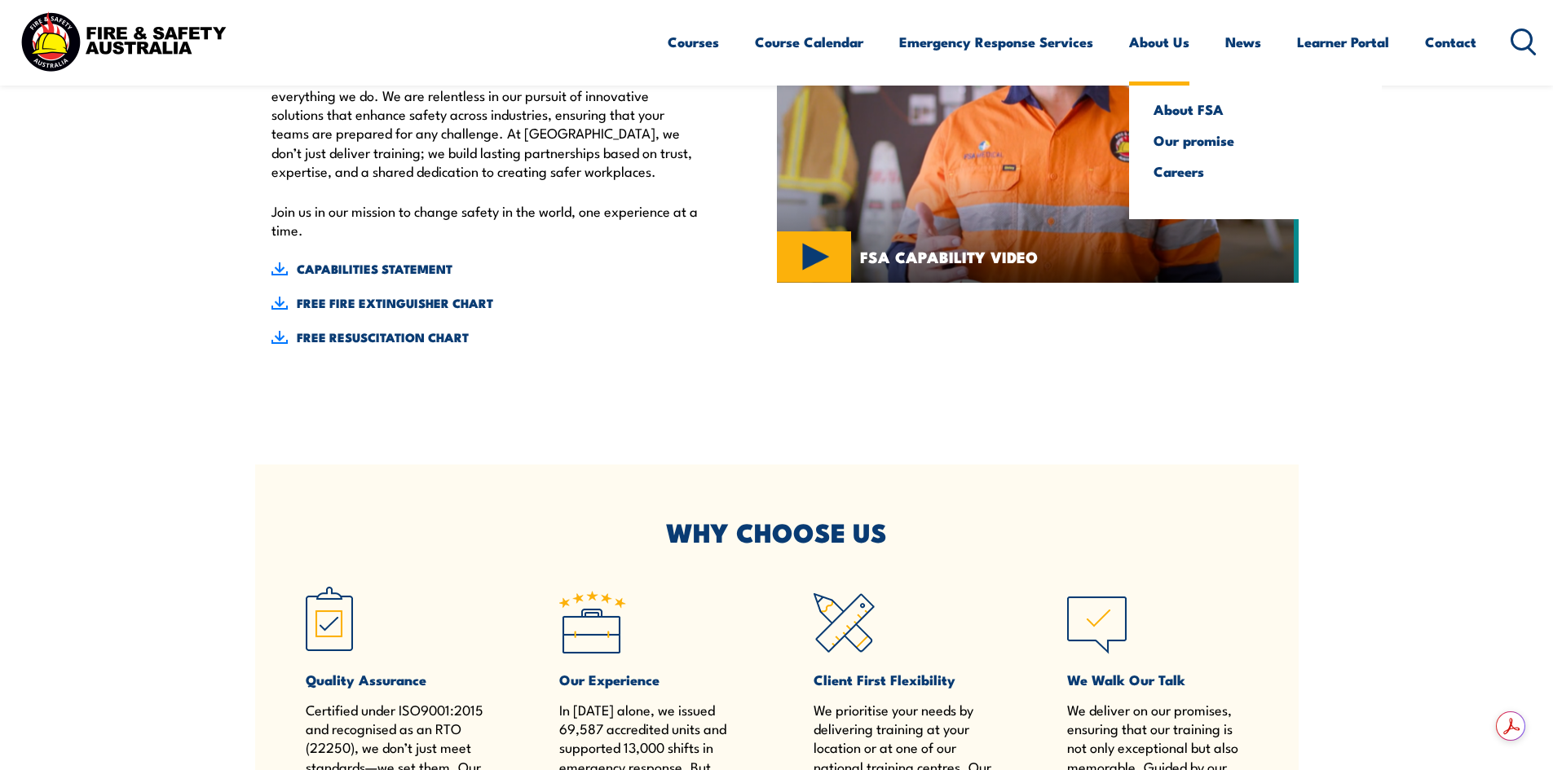 Image resolution: width=1553 pixels, height=770 pixels. Describe the element at coordinates (996, 42) in the screenshot. I see `a: Emergency Response Services` at that location.